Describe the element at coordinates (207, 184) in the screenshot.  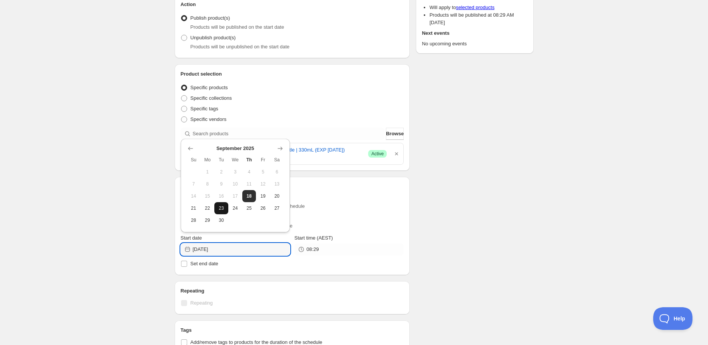
I see `span: 8` at that location.